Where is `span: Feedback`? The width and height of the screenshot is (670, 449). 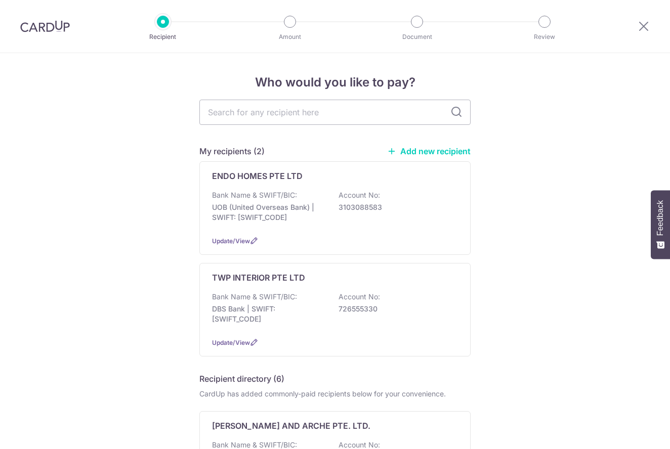
span: Feedback is located at coordinates (660, 218).